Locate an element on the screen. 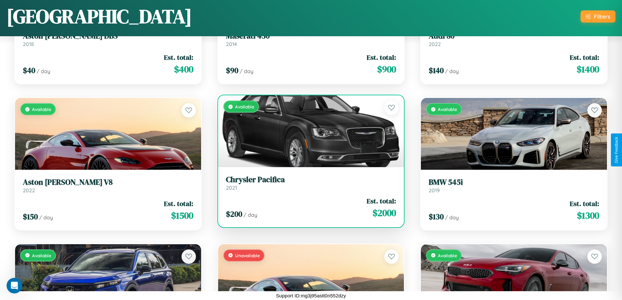 Image resolution: width=622 pixels, height=300 pixels. span: $ 400 is located at coordinates (184, 69).